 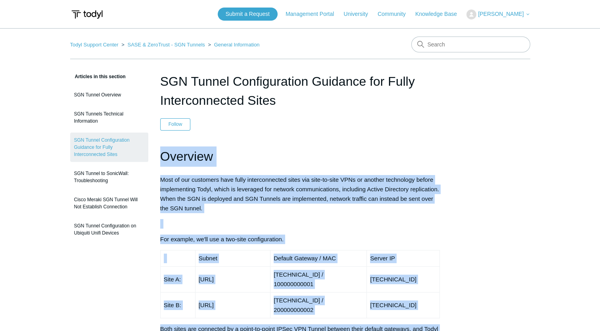 I want to click on h1: SGN Tunnel Configuration Guidance for Fully Interconnected Sites, so click(x=300, y=91).